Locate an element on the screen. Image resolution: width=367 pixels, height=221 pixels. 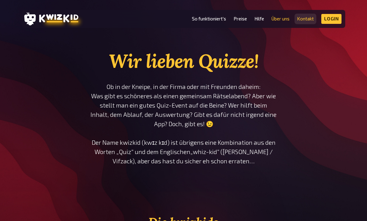
a: Login is located at coordinates (331, 19).